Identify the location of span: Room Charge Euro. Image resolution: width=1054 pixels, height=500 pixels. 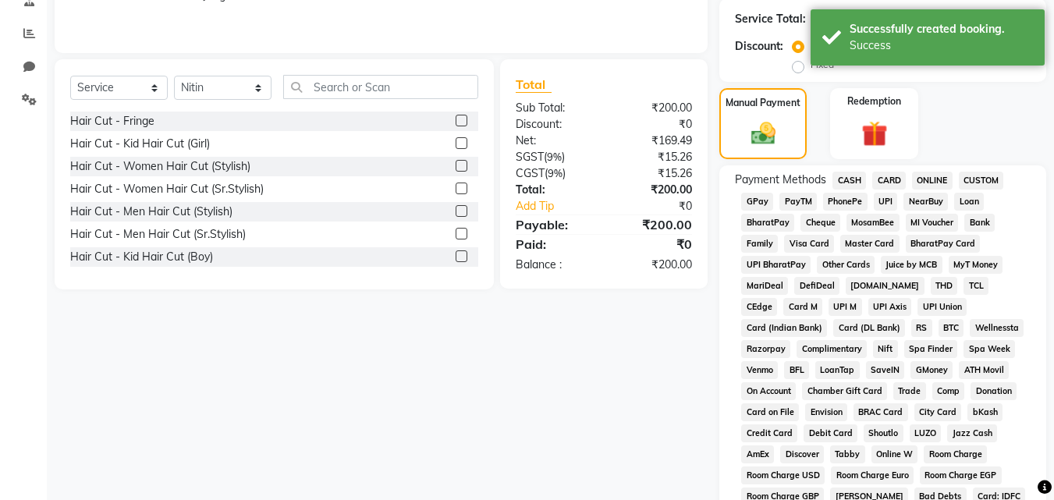
(872, 475).